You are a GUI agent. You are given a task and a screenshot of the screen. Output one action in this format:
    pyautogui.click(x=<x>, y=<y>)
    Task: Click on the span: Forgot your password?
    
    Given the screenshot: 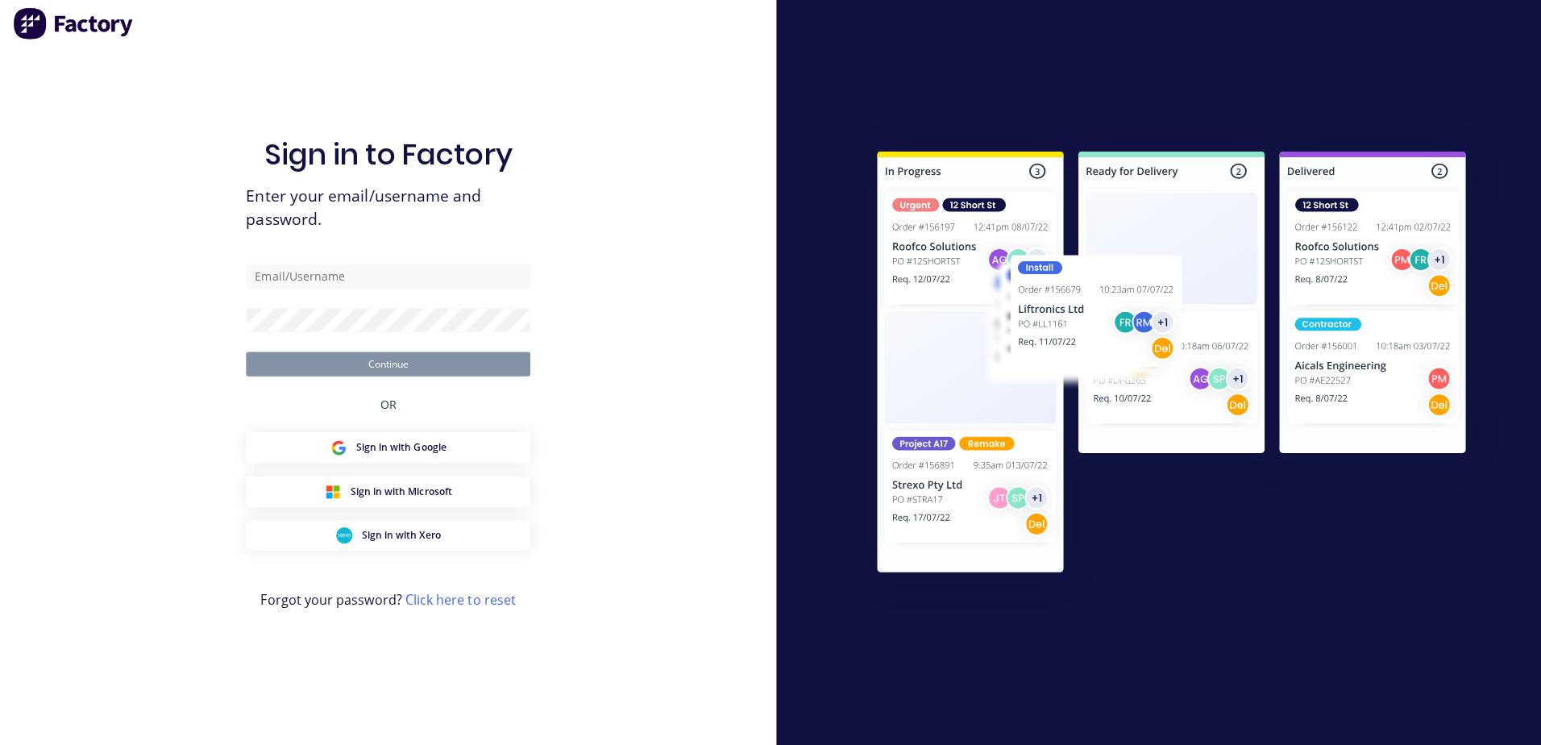 What is the action you would take?
    pyautogui.click(x=385, y=600)
    